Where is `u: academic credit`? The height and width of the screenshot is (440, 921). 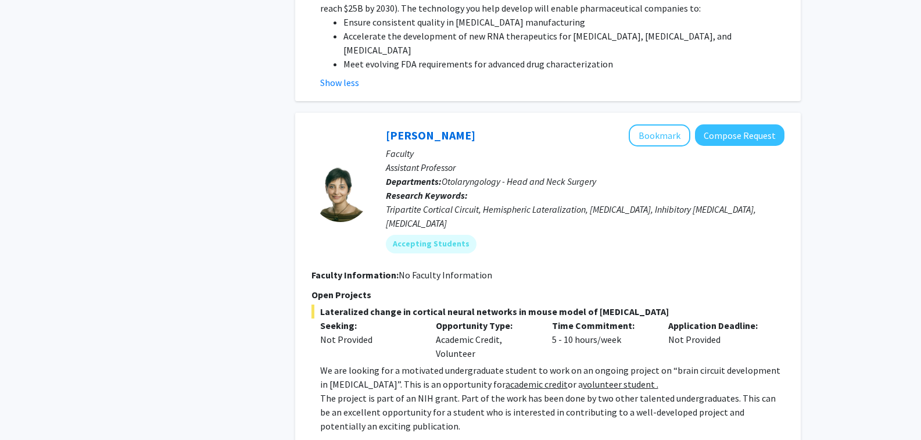 u: academic credit is located at coordinates (536, 384).